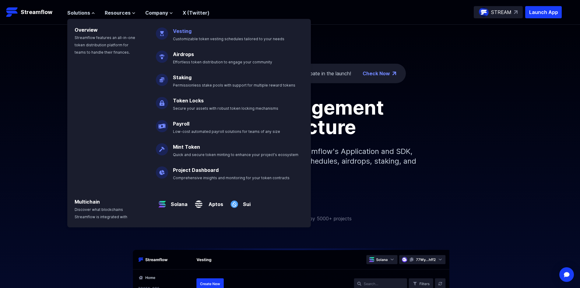 Image resolution: width=580 pixels, height=288 pixels. Describe the element at coordinates (231, 177) in the screenshot. I see `span: Comprehensive insights and monitoring for your token contracts` at that location.